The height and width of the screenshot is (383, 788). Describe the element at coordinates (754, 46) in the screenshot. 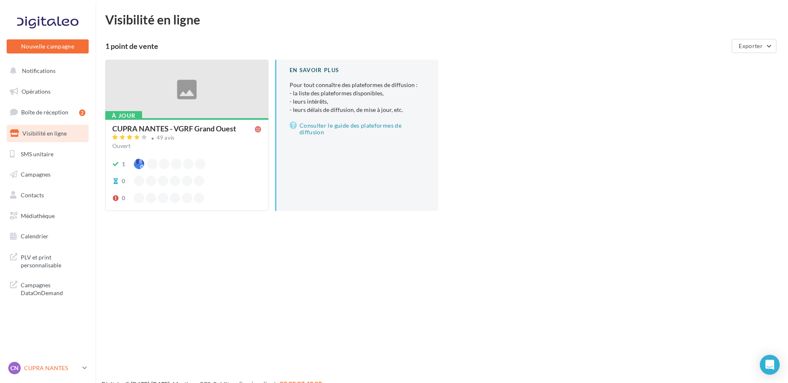

I see `button: Exporter` at that location.